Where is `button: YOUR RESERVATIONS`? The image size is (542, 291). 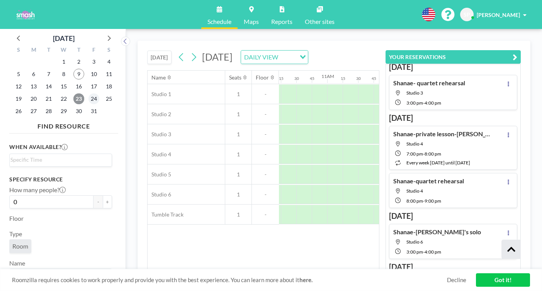 button: YOUR RESERVATIONS is located at coordinates (453, 57).